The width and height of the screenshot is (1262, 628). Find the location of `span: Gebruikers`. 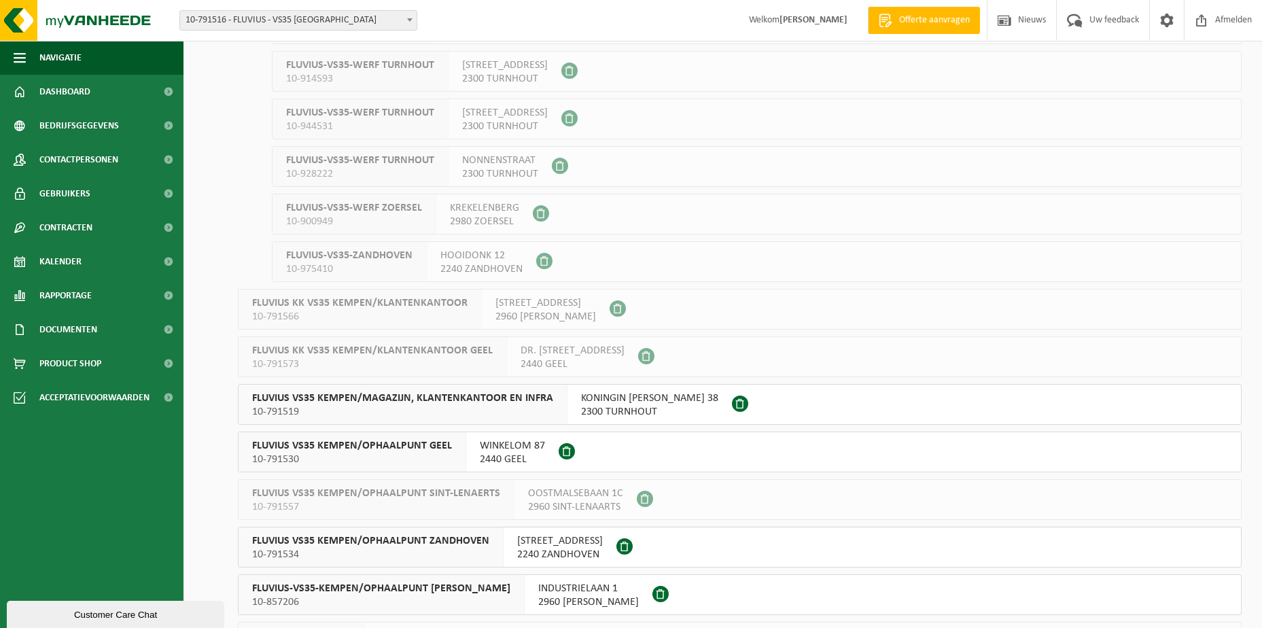

span: Gebruikers is located at coordinates (65, 194).